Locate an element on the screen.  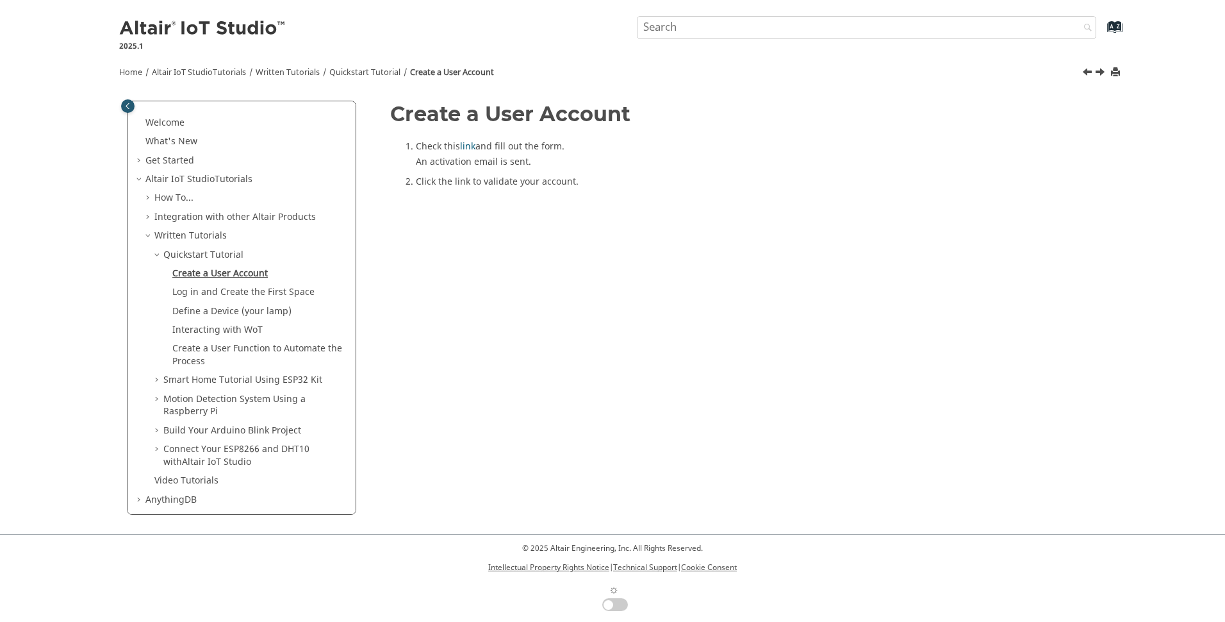
p: 2025.1 is located at coordinates (203, 46).